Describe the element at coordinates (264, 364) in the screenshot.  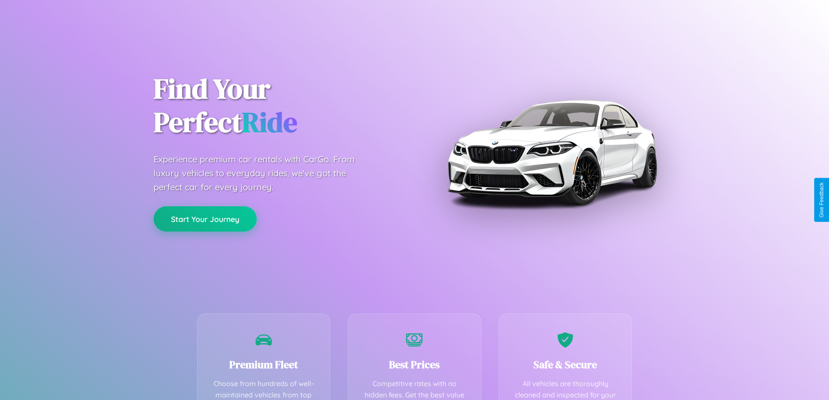
I see `h3: Premium Fleet` at that location.